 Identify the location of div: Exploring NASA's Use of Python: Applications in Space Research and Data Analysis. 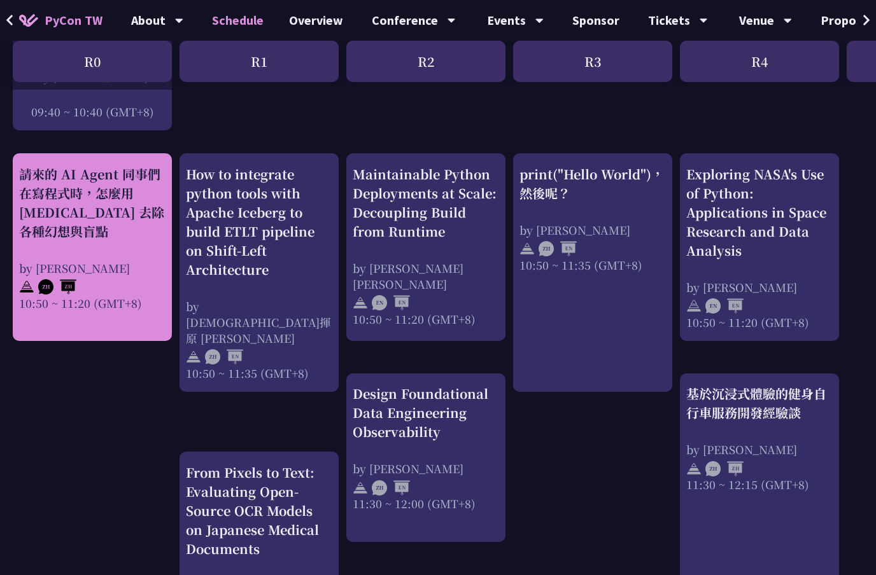
(759, 213).